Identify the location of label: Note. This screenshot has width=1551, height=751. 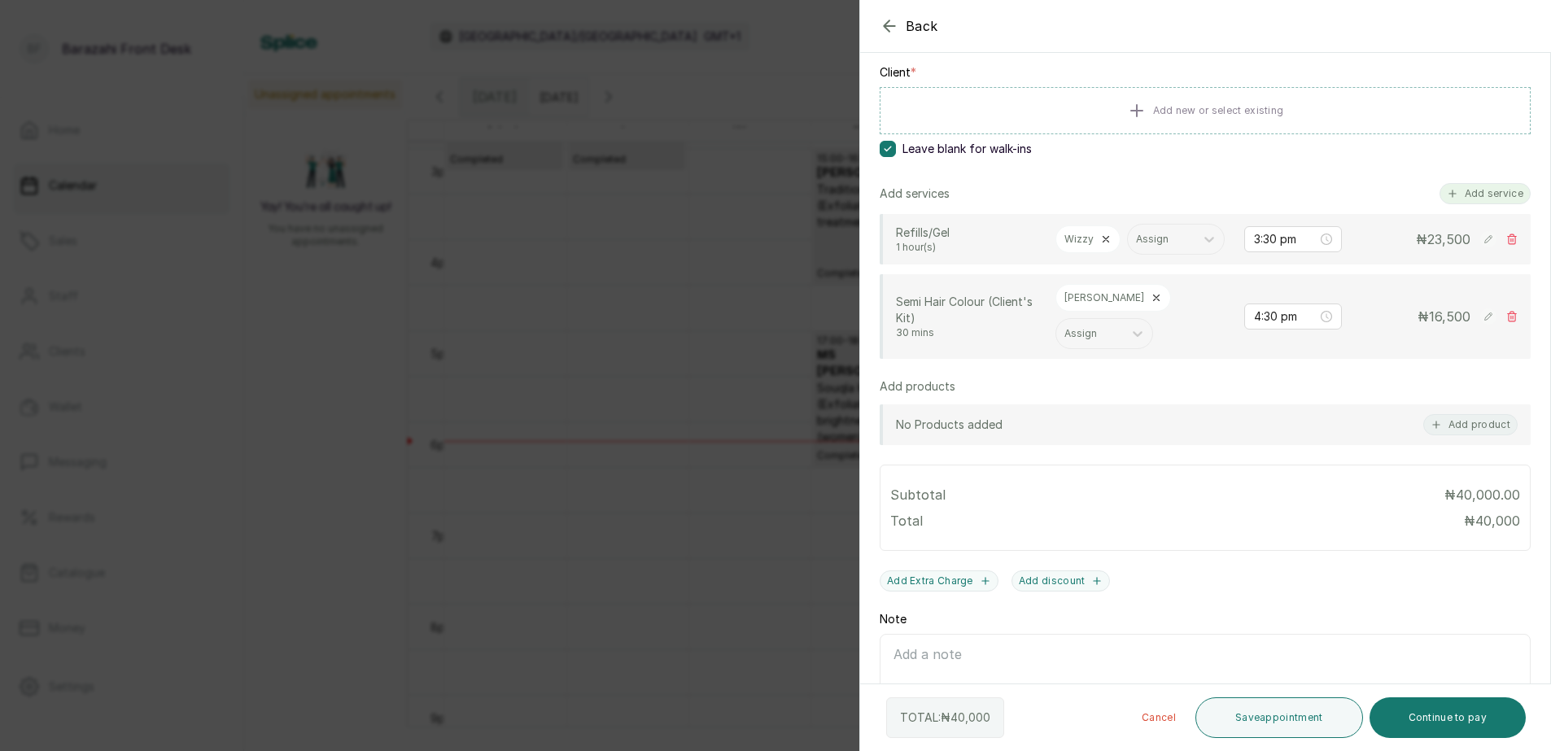
(893, 619).